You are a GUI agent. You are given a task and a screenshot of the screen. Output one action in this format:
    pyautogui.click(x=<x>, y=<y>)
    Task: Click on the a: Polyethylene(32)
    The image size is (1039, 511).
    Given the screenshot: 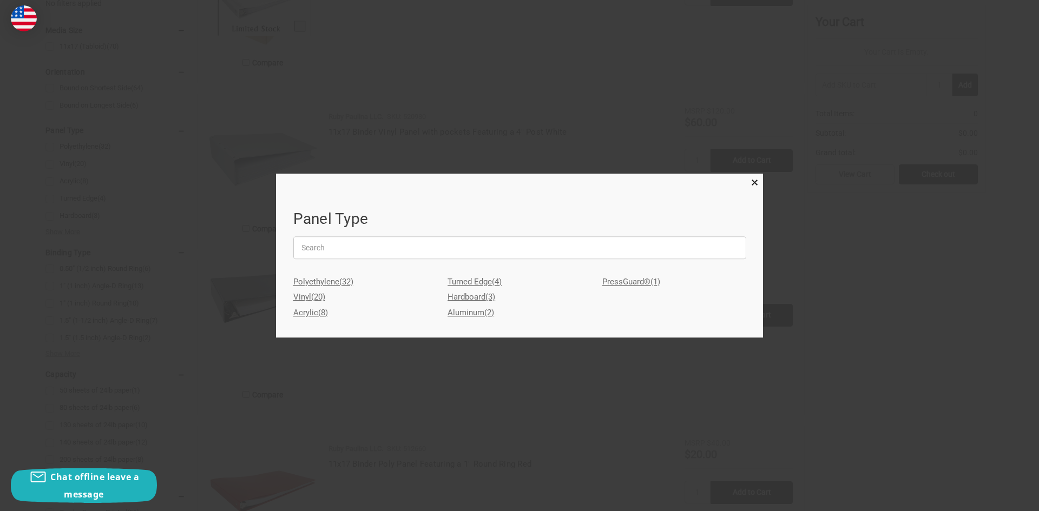 What is the action you would take?
    pyautogui.click(x=365, y=282)
    